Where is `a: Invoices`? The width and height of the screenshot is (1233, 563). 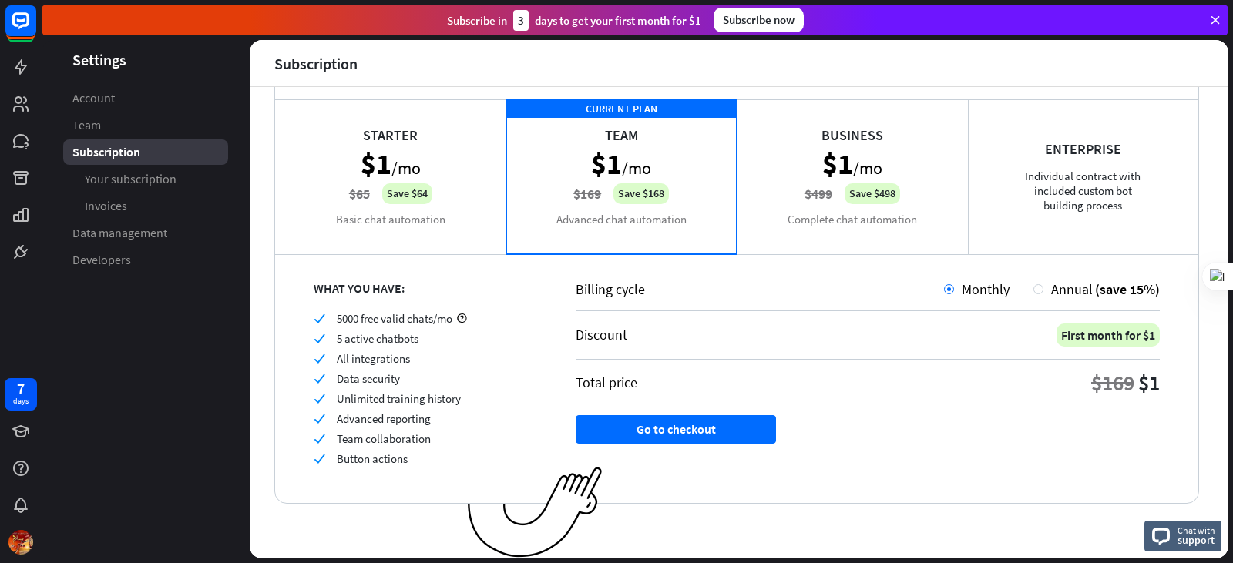 a: Invoices is located at coordinates (146, 206).